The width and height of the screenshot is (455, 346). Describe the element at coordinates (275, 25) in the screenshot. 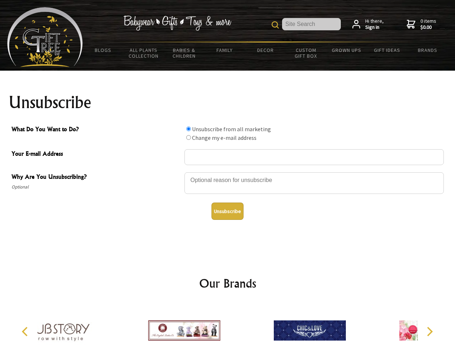

I see `img: product search` at that location.